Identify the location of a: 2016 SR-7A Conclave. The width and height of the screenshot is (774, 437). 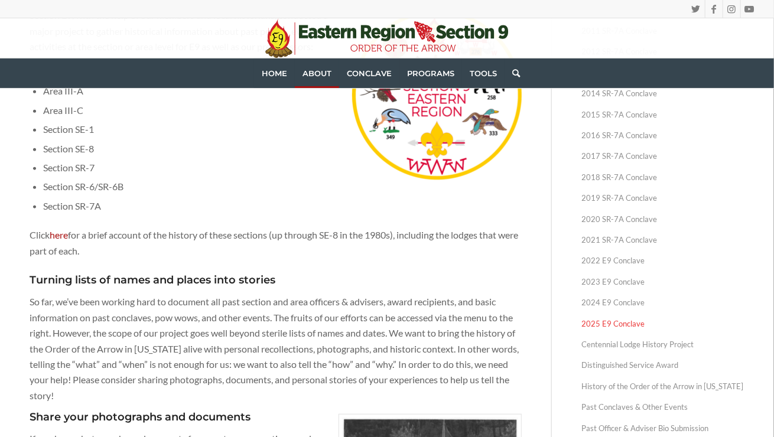
(663, 135).